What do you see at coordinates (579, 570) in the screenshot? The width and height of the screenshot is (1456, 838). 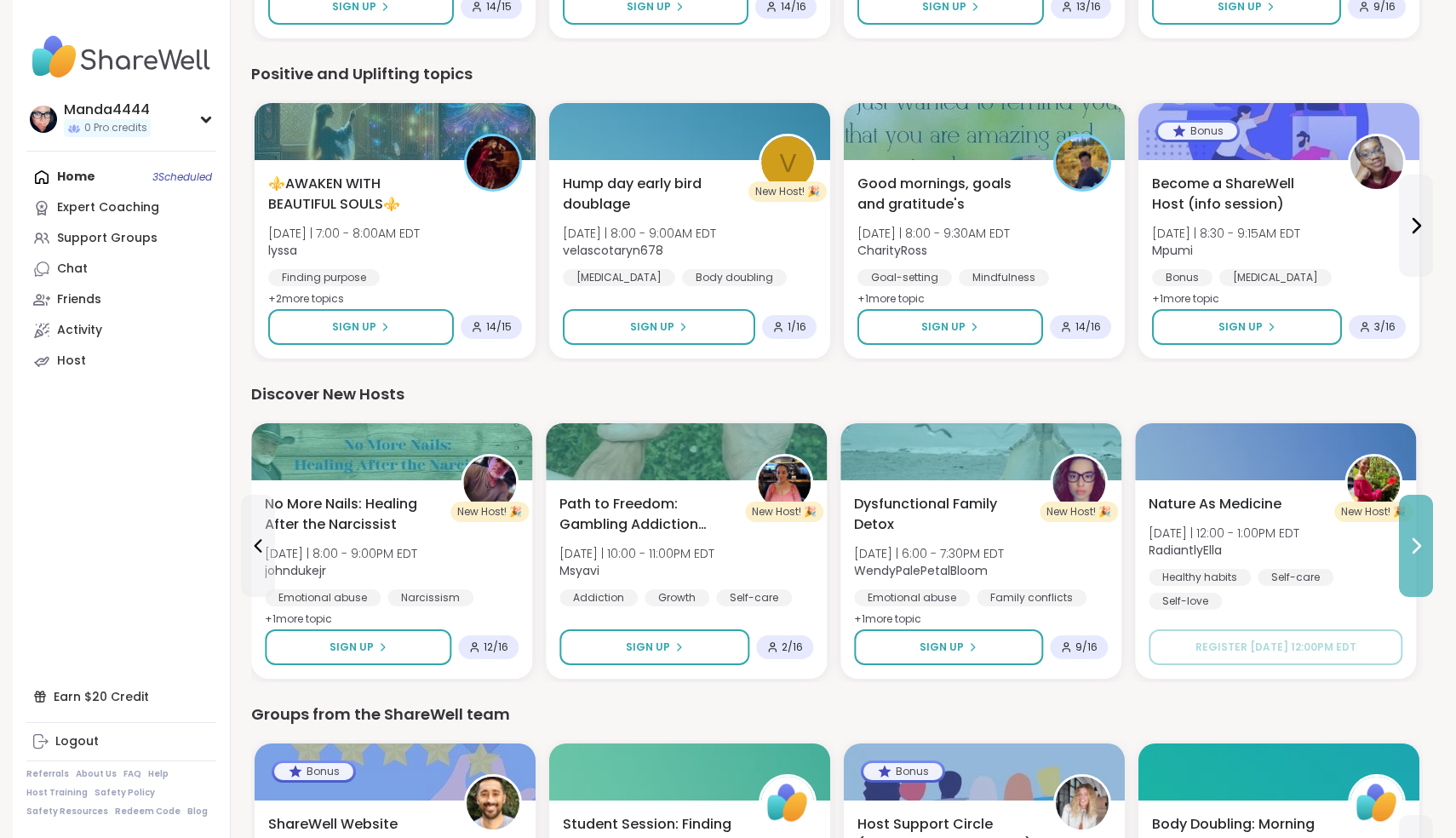 I see `b: Msyavi` at bounding box center [579, 570].